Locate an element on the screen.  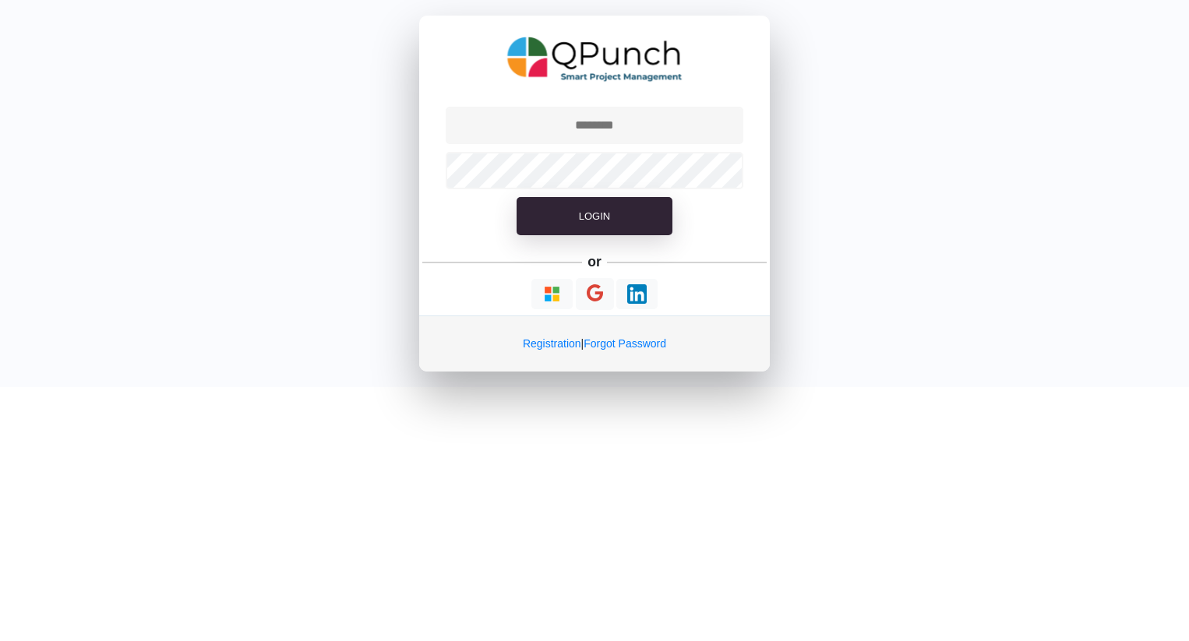
button: Continue With LinkedIn is located at coordinates (637, 294).